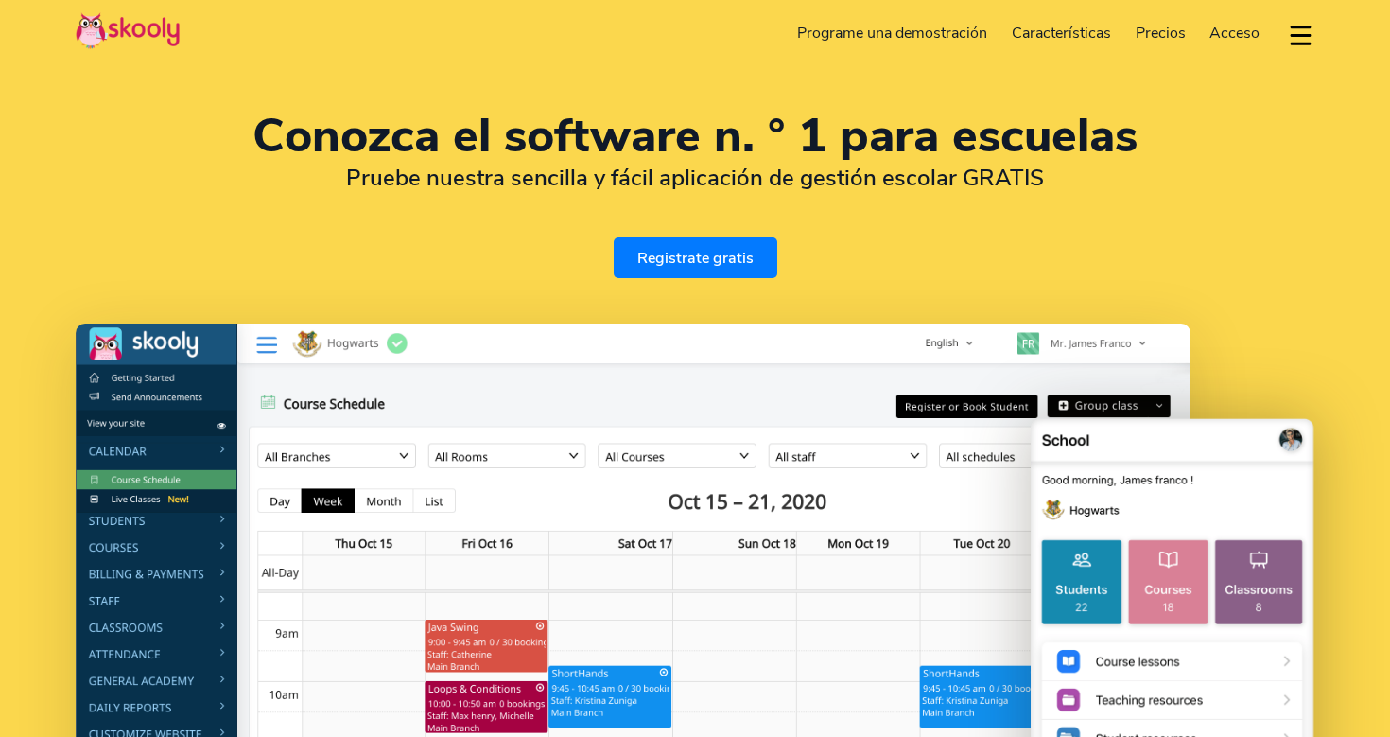 The width and height of the screenshot is (1390, 737). What do you see at coordinates (1234, 33) in the screenshot?
I see `span: Acceso` at bounding box center [1234, 33].